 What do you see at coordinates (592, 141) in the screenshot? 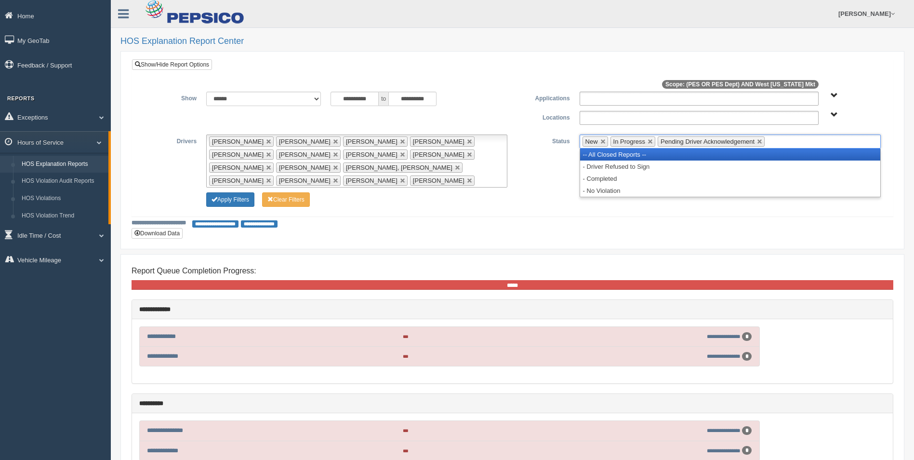
I see `span: New` at bounding box center [592, 141].